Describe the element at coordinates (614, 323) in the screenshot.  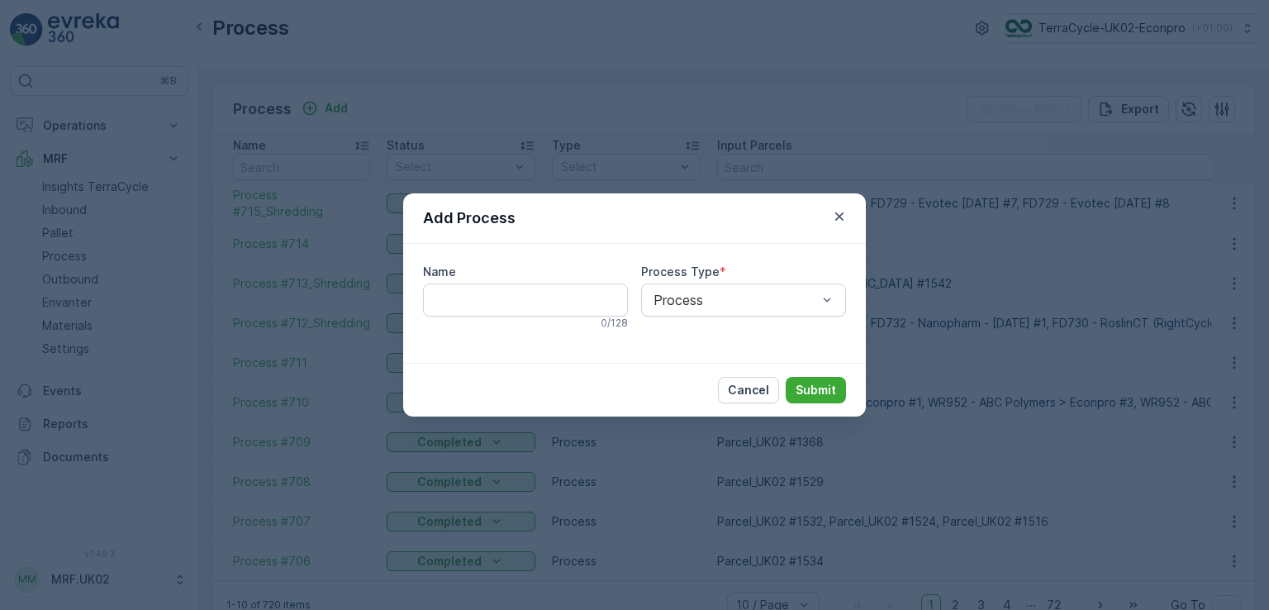
I see `p: 0 / 128` at that location.